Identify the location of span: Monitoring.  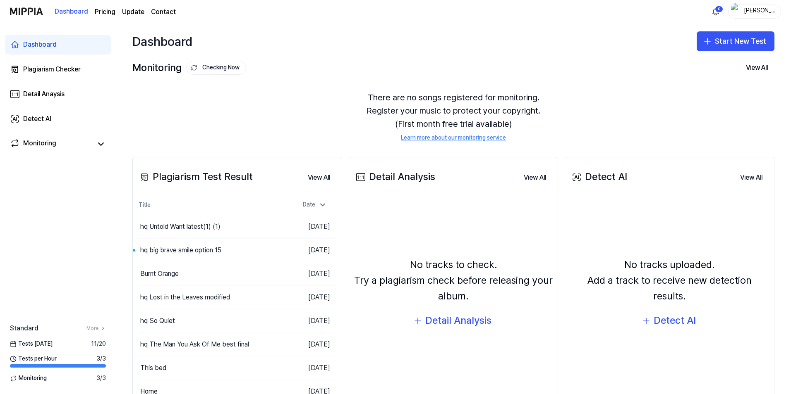
(28, 379).